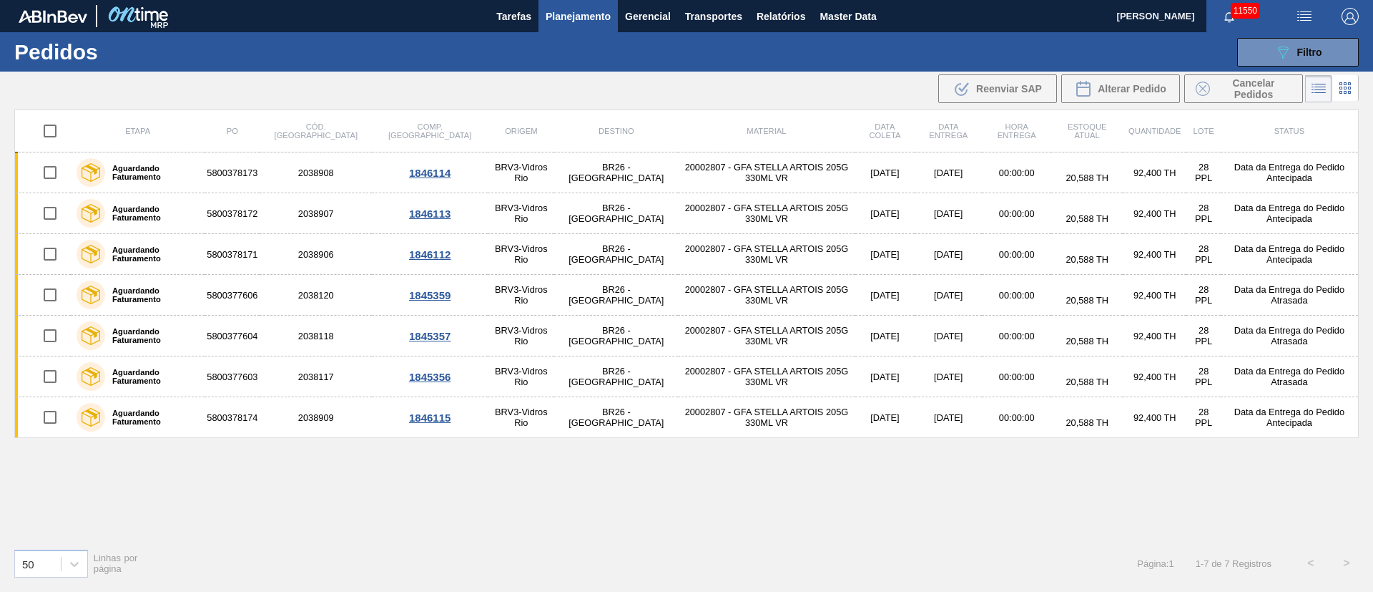 This screenshot has width=1373, height=592. I want to click on span: Material, so click(766, 131).